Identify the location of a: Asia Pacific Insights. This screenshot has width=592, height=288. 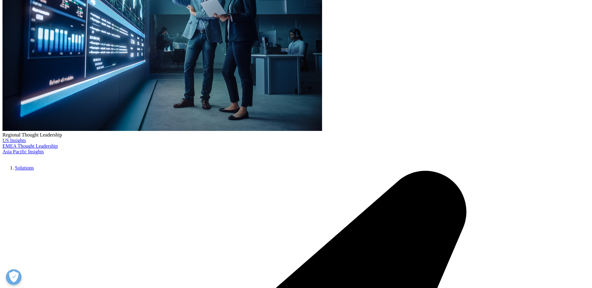
(23, 152).